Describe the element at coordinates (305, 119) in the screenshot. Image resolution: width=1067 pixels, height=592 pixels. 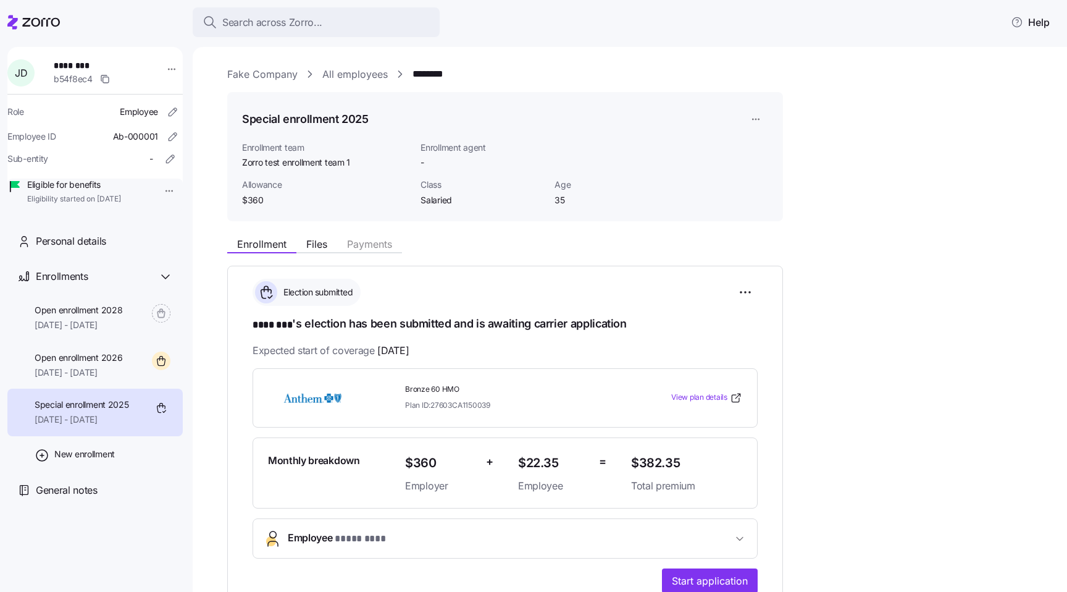
I see `h1: Special enrollment 2025` at that location.